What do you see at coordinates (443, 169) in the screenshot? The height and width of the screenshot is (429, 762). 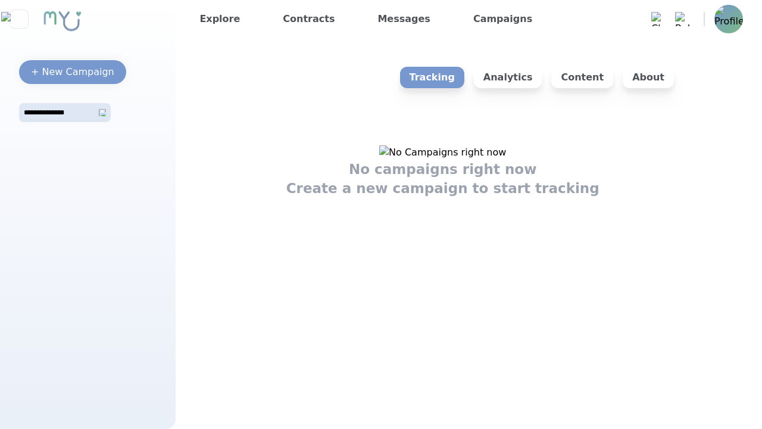 I see `h1: No campaigns right now` at bounding box center [443, 169].